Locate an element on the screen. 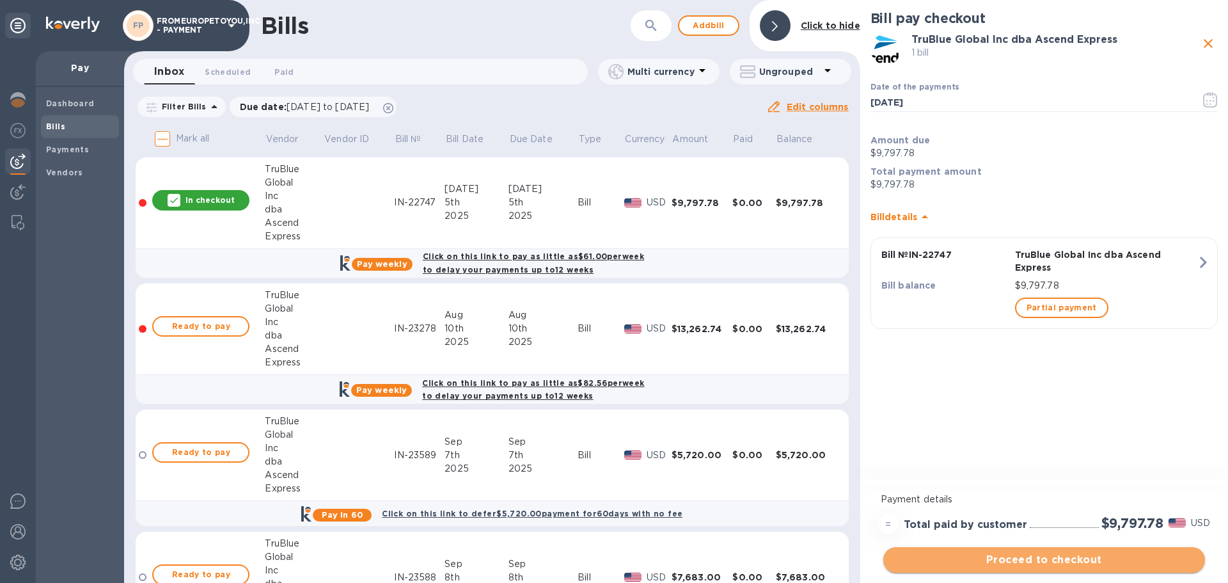  b: Payments is located at coordinates (67, 149).